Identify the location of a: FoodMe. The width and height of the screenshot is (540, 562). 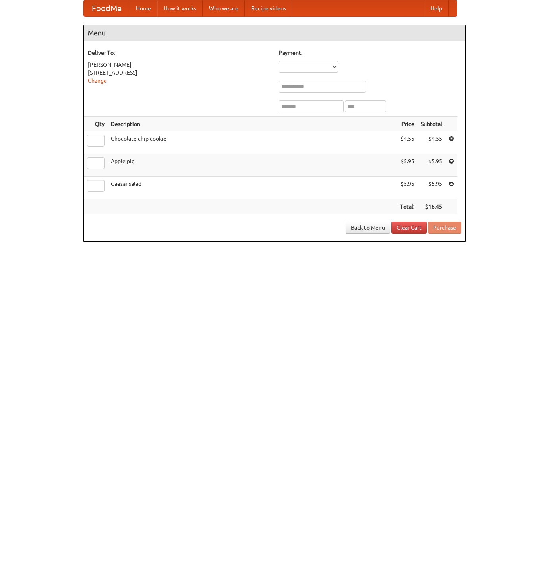
(107, 8).